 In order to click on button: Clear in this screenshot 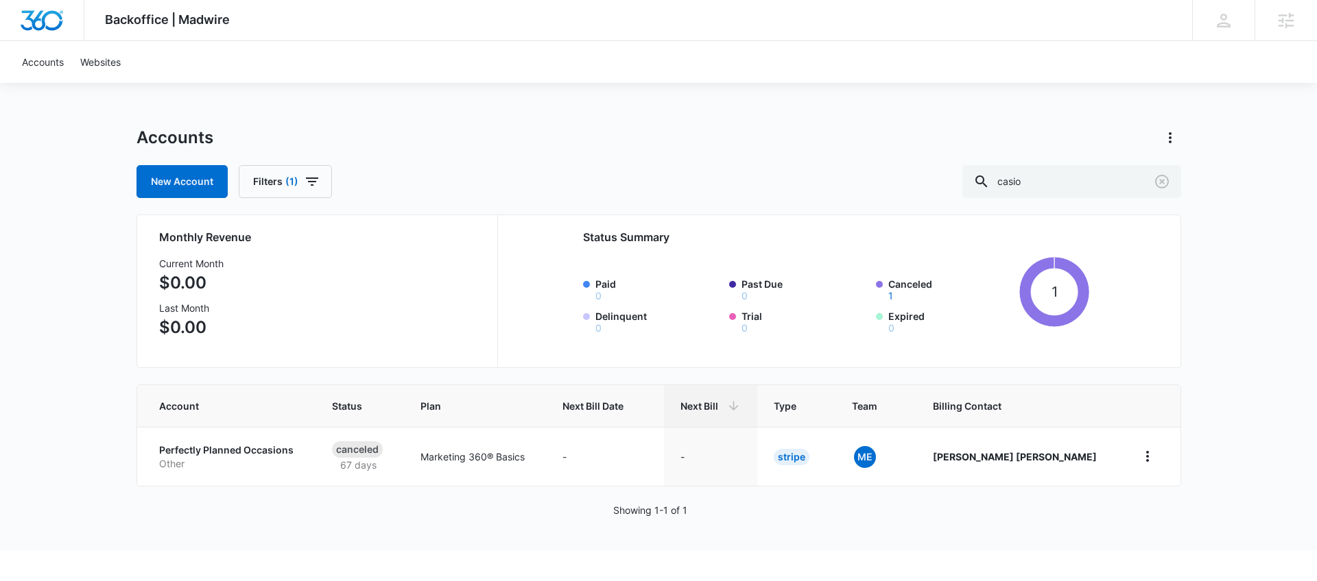, I will do `click(1162, 182)`.